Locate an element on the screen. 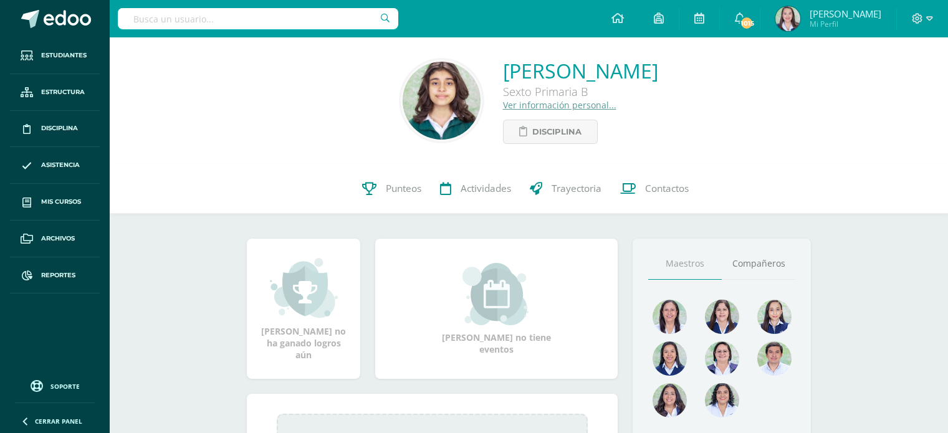  span: Trayectoria is located at coordinates (576, 188).